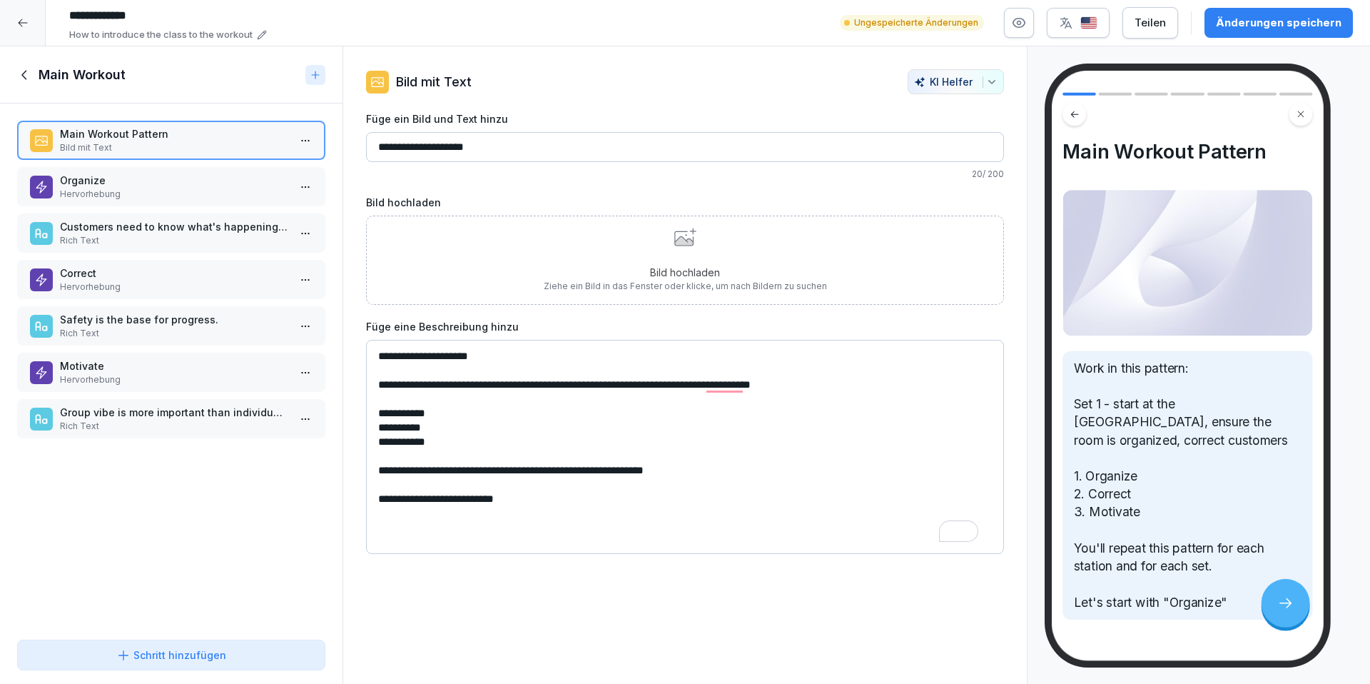 The width and height of the screenshot is (1370, 684). I want to click on p: Organize, so click(174, 180).